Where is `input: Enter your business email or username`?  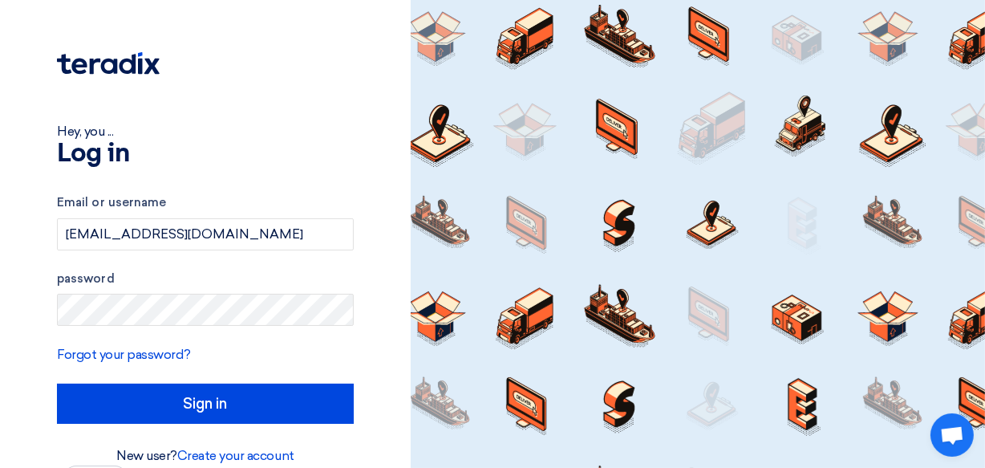
input: Enter your business email or username is located at coordinates (205, 234).